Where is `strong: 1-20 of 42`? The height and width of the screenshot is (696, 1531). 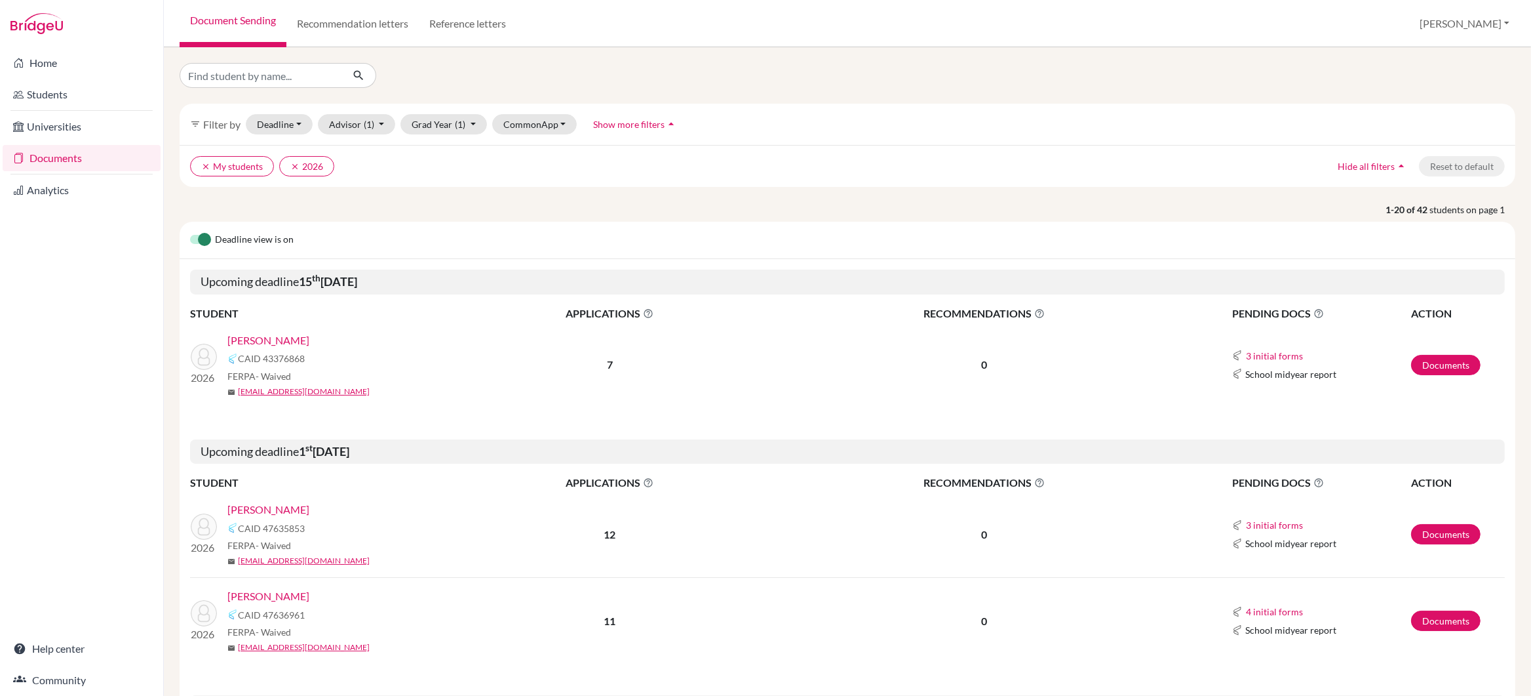 strong: 1-20 of 42 is located at coordinates (1408, 209).